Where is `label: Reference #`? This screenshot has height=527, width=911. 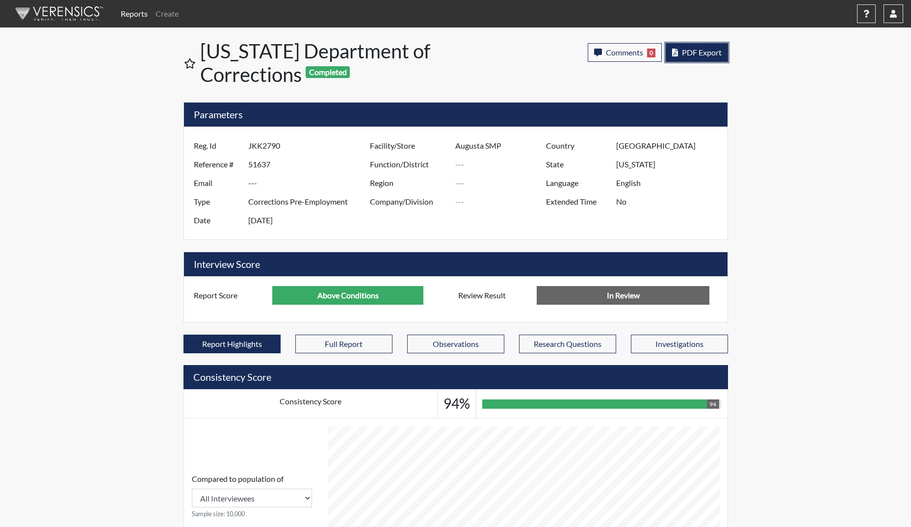
label: Reference # is located at coordinates (217, 164).